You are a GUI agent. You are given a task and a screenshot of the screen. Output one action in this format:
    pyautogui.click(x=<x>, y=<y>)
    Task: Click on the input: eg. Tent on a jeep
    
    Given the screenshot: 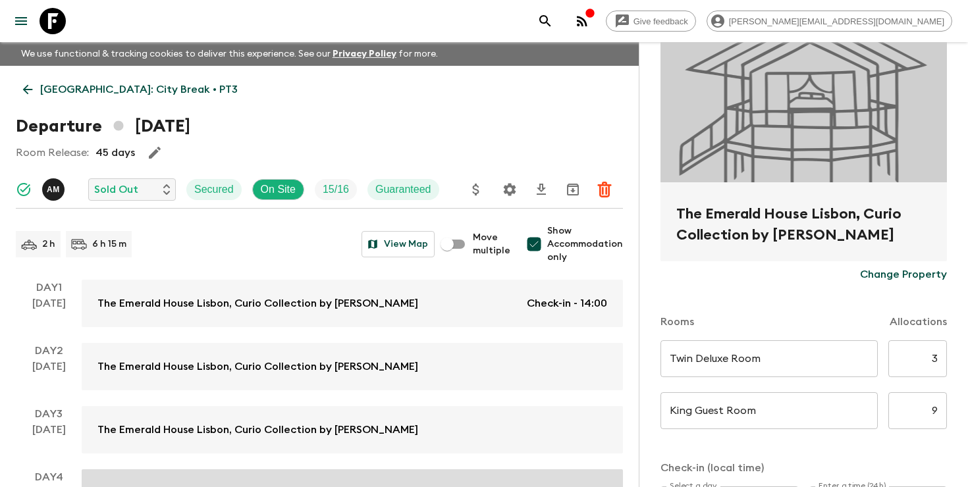 What is the action you would take?
    pyautogui.click(x=769, y=359)
    